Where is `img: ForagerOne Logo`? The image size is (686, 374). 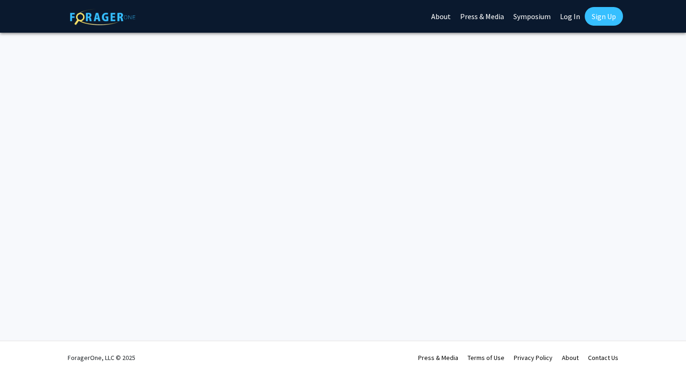
img: ForagerOne Logo is located at coordinates (103, 17).